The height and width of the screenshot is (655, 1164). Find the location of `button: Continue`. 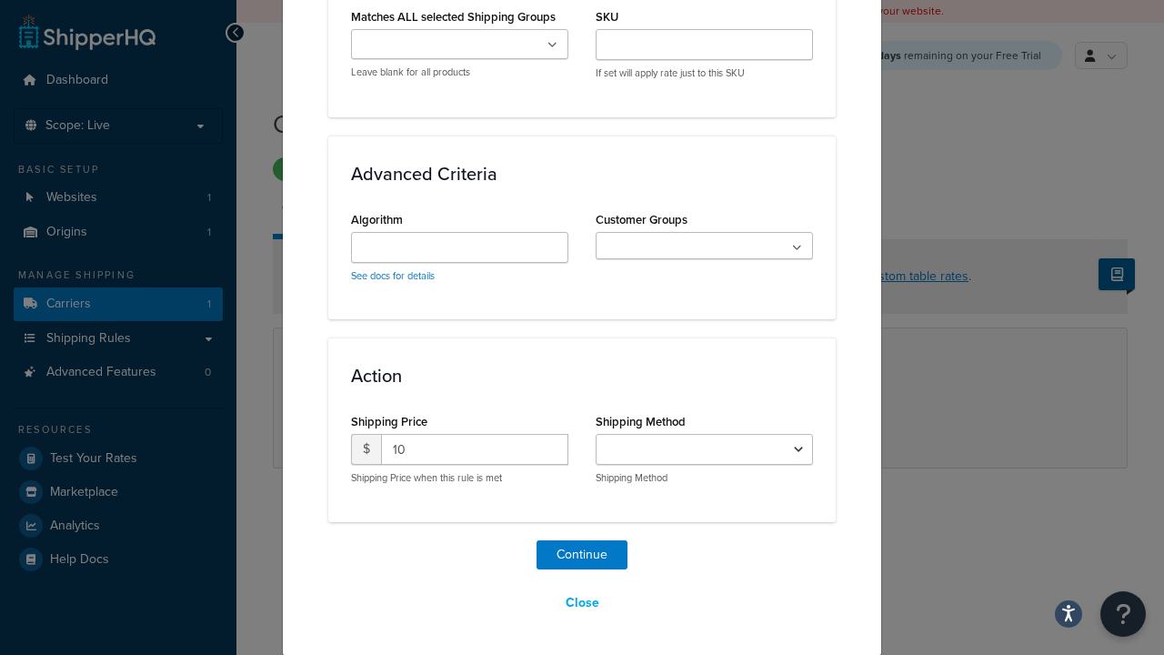

button: Continue is located at coordinates (582, 555).